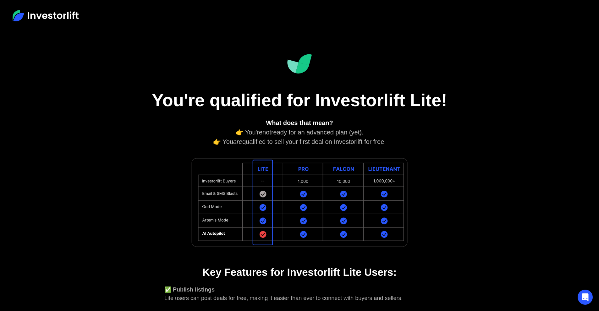 The image size is (599, 311). I want to click on strong: Key Features for Investorlift Lite Users:, so click(299, 272).